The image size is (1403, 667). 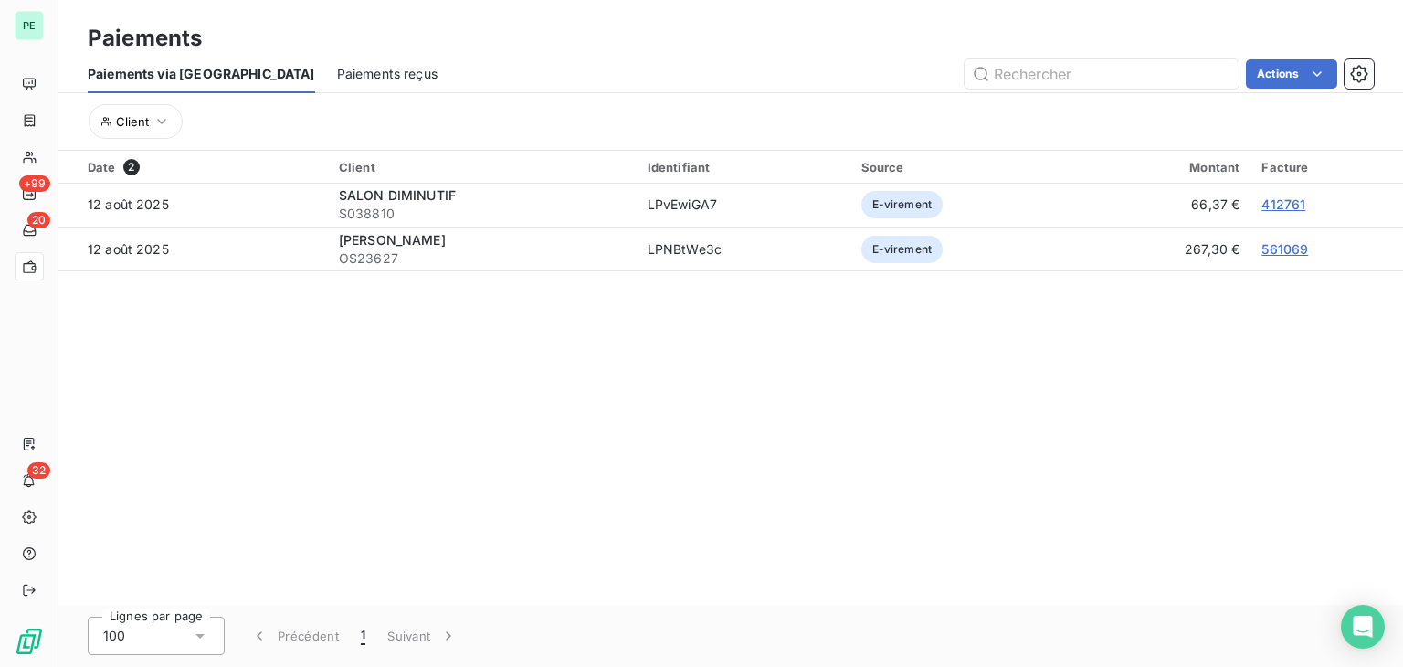 I want to click on button: Client, so click(x=135, y=121).